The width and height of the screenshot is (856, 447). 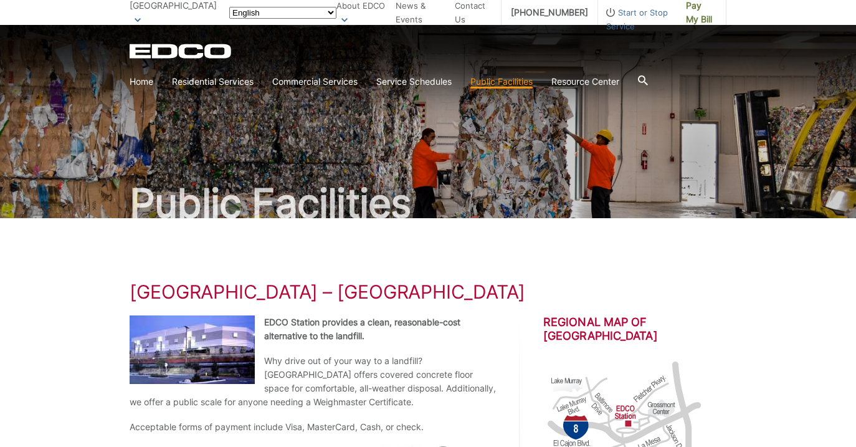 I want to click on a: Public Facilities, so click(x=502, y=82).